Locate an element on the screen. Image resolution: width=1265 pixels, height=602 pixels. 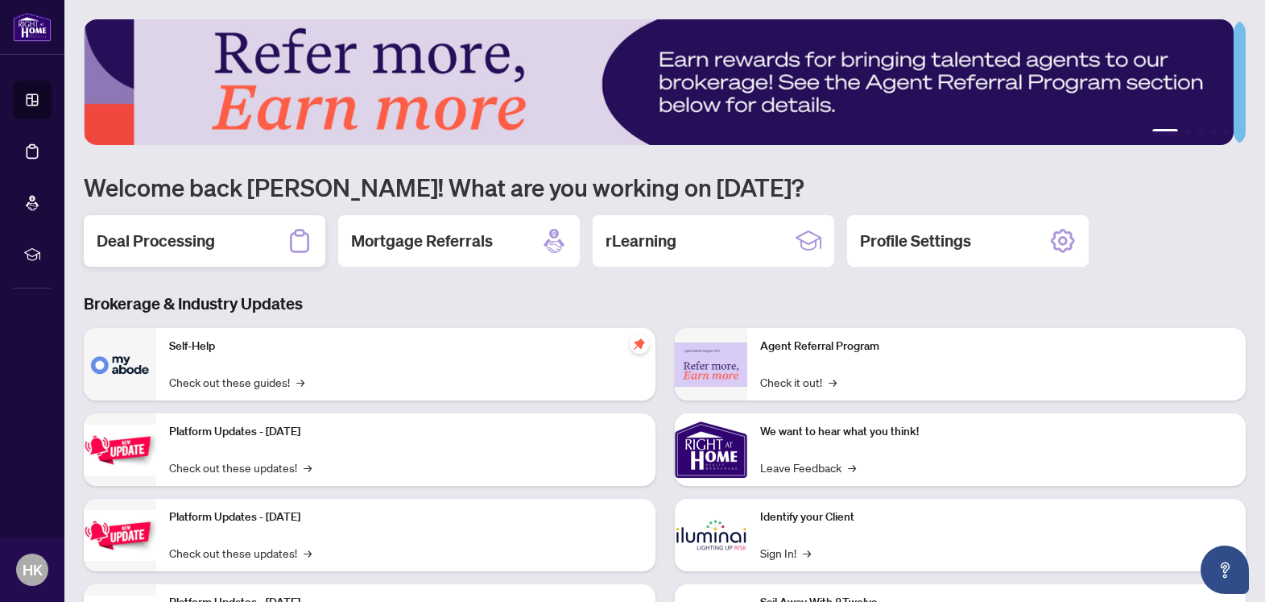
p: Self-Help is located at coordinates (406, 346).